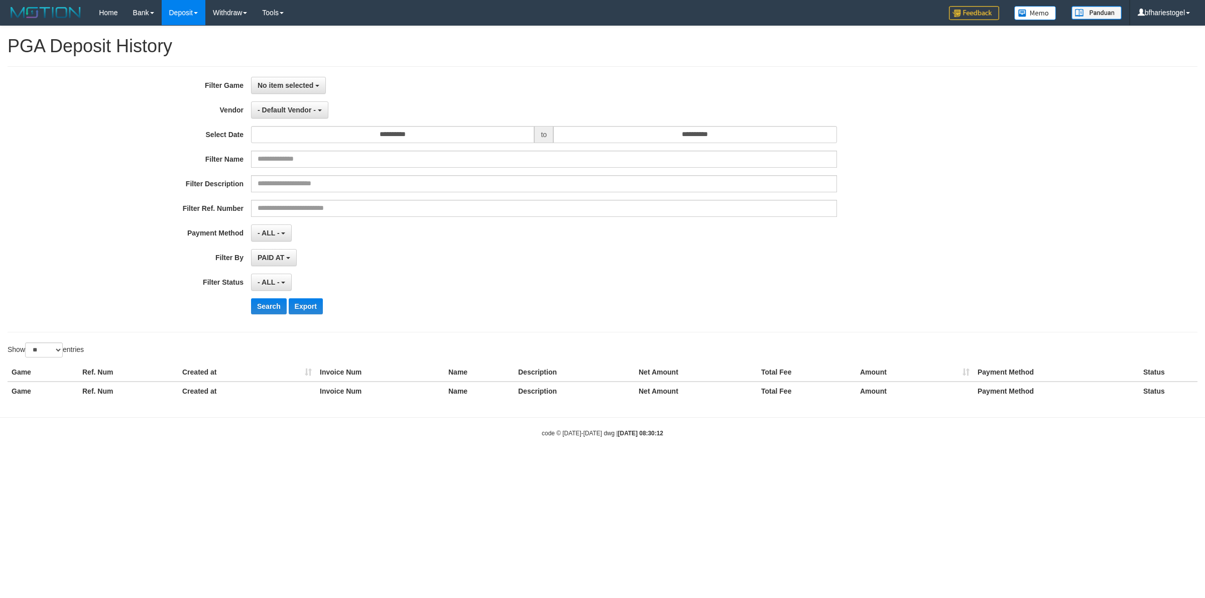 Image resolution: width=1205 pixels, height=598 pixels. I want to click on button: No item selected, so click(288, 85).